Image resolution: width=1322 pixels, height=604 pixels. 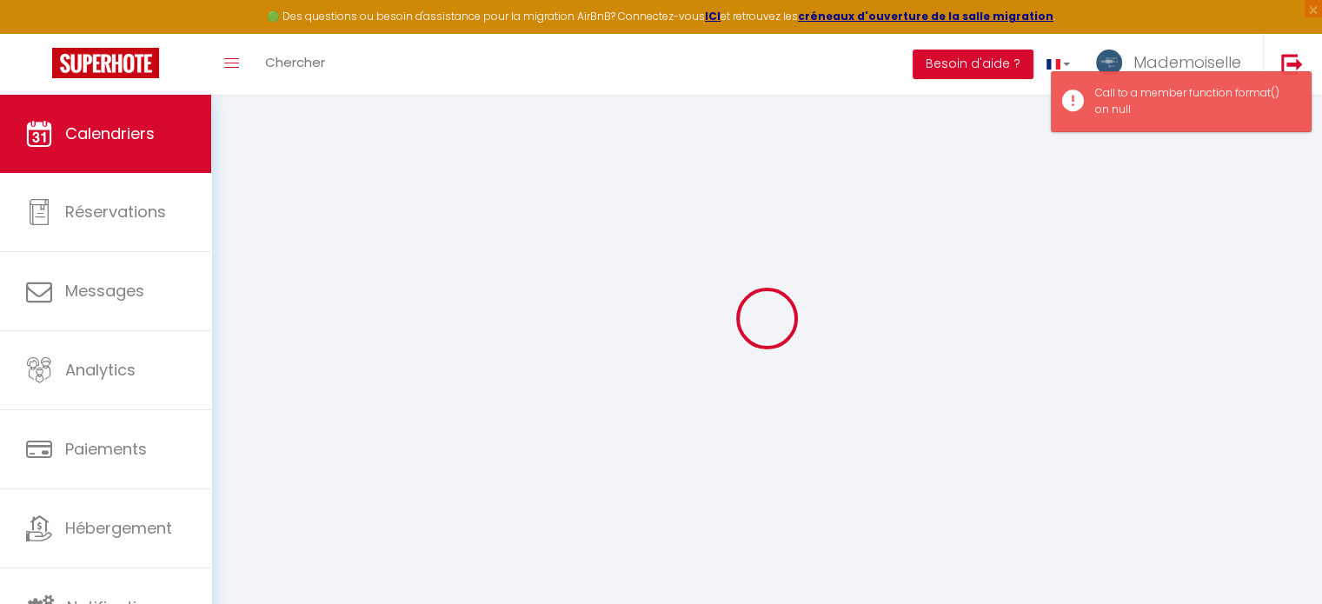 I want to click on a: créneaux d'ouverture de la salle migration, so click(x=926, y=16).